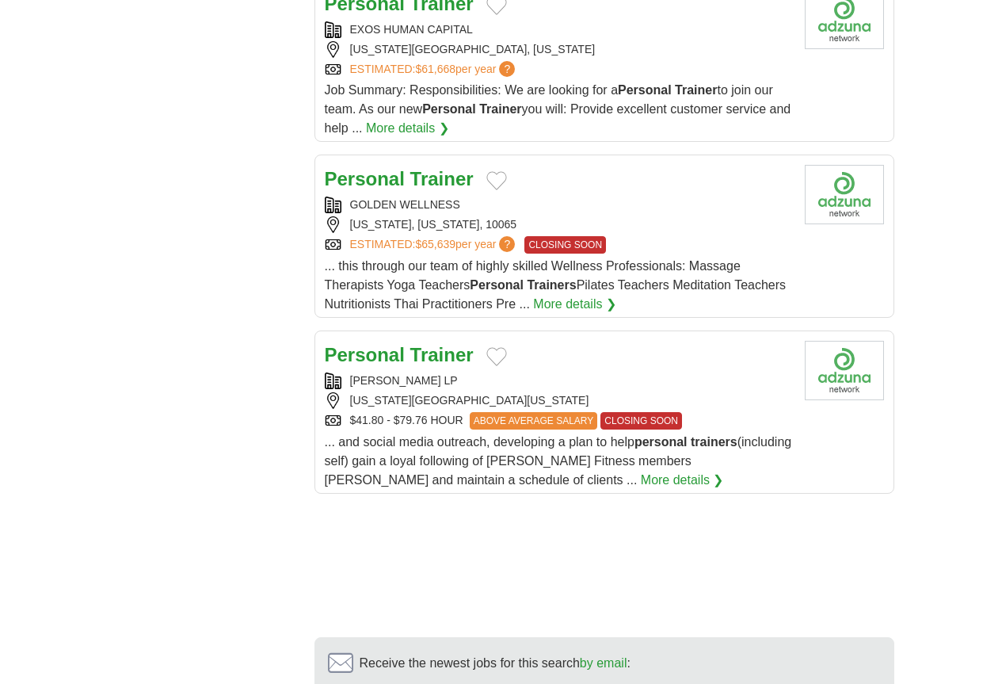 This screenshot has width=1002, height=684. What do you see at coordinates (559, 29) in the screenshot?
I see `div: EXOS HUMAN CAPITAL` at bounding box center [559, 29].